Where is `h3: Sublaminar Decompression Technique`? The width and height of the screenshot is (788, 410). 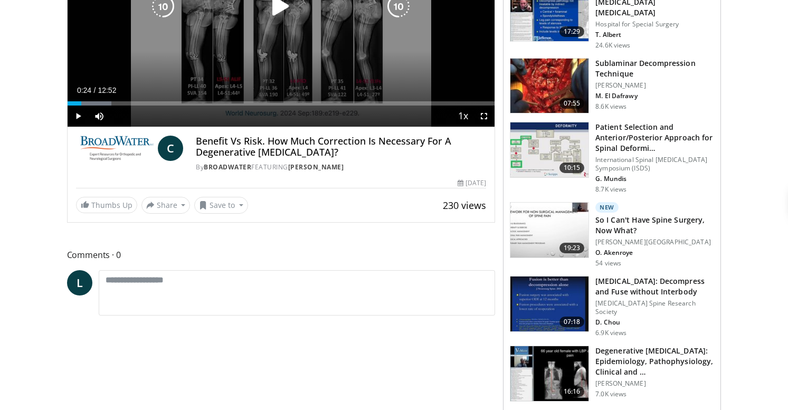 h3: Sublaminar Decompression Technique is located at coordinates (655, 69).